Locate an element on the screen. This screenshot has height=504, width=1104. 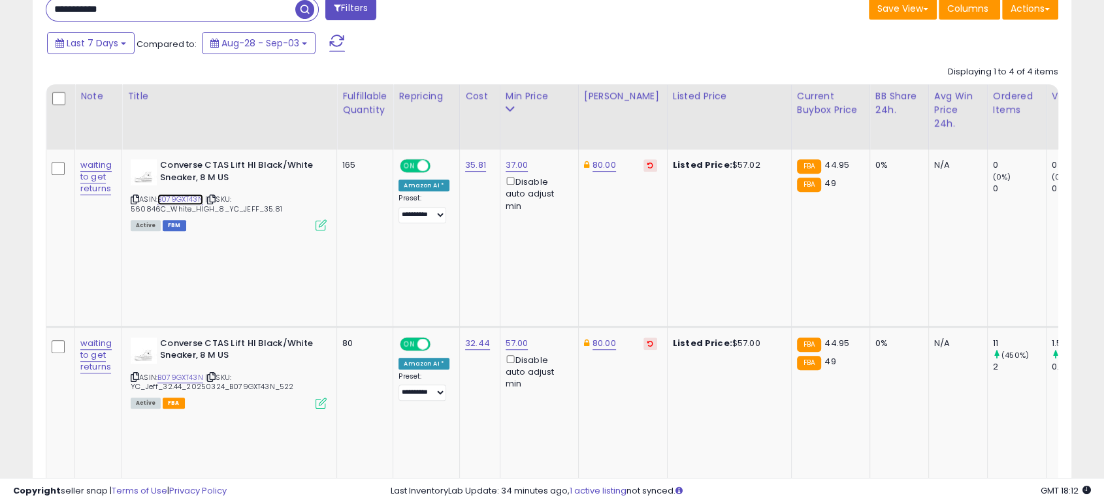
a: 1 active listing is located at coordinates (598, 491).